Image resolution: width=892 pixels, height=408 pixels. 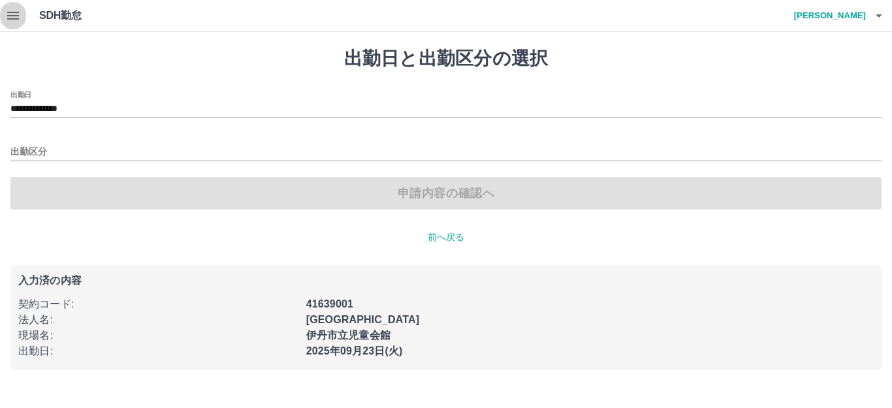 What do you see at coordinates (158, 336) in the screenshot?
I see `p: 現場名 :` at bounding box center [158, 336].